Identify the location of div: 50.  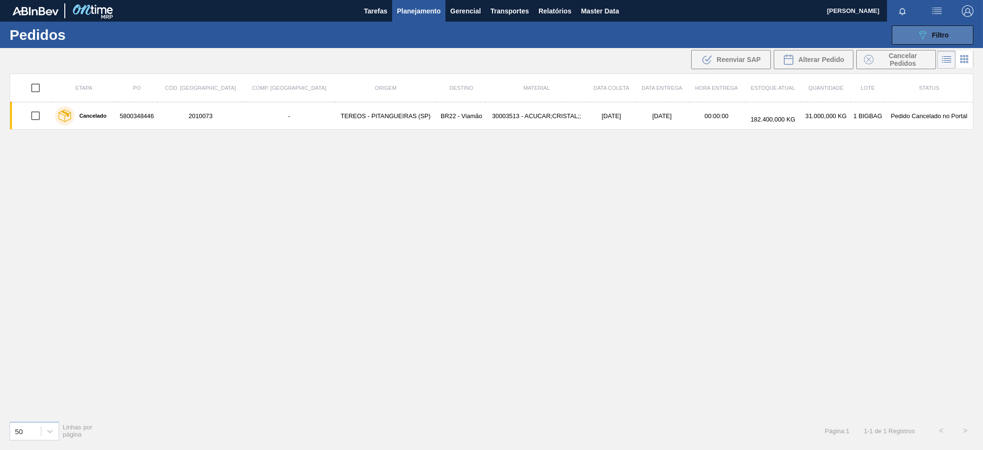
(19, 430).